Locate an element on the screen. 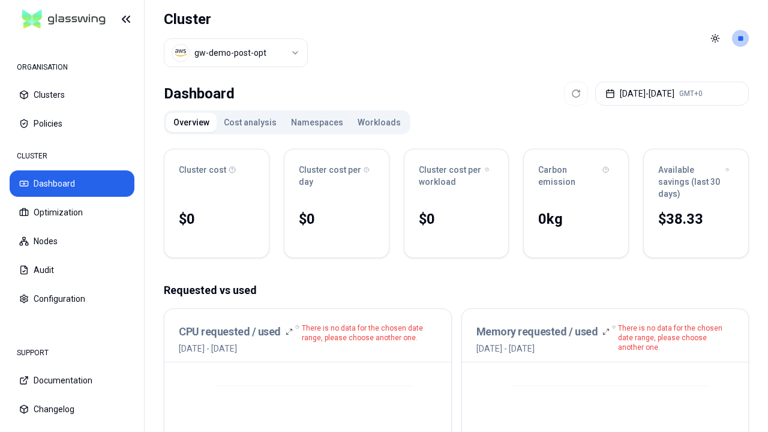 Image resolution: width=768 pixels, height=432 pixels. button: Documentation is located at coordinates (72, 380).